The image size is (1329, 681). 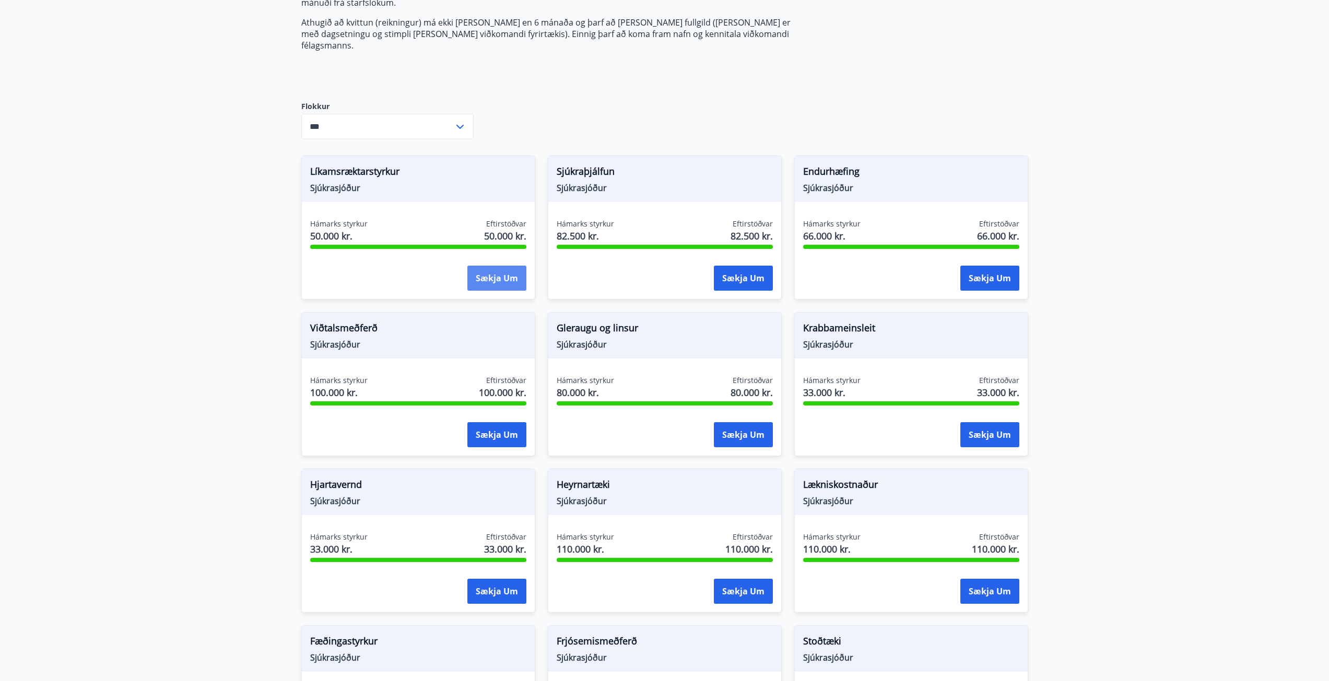 What do you see at coordinates (418, 487) in the screenshot?
I see `span: Hjartavernd` at bounding box center [418, 487].